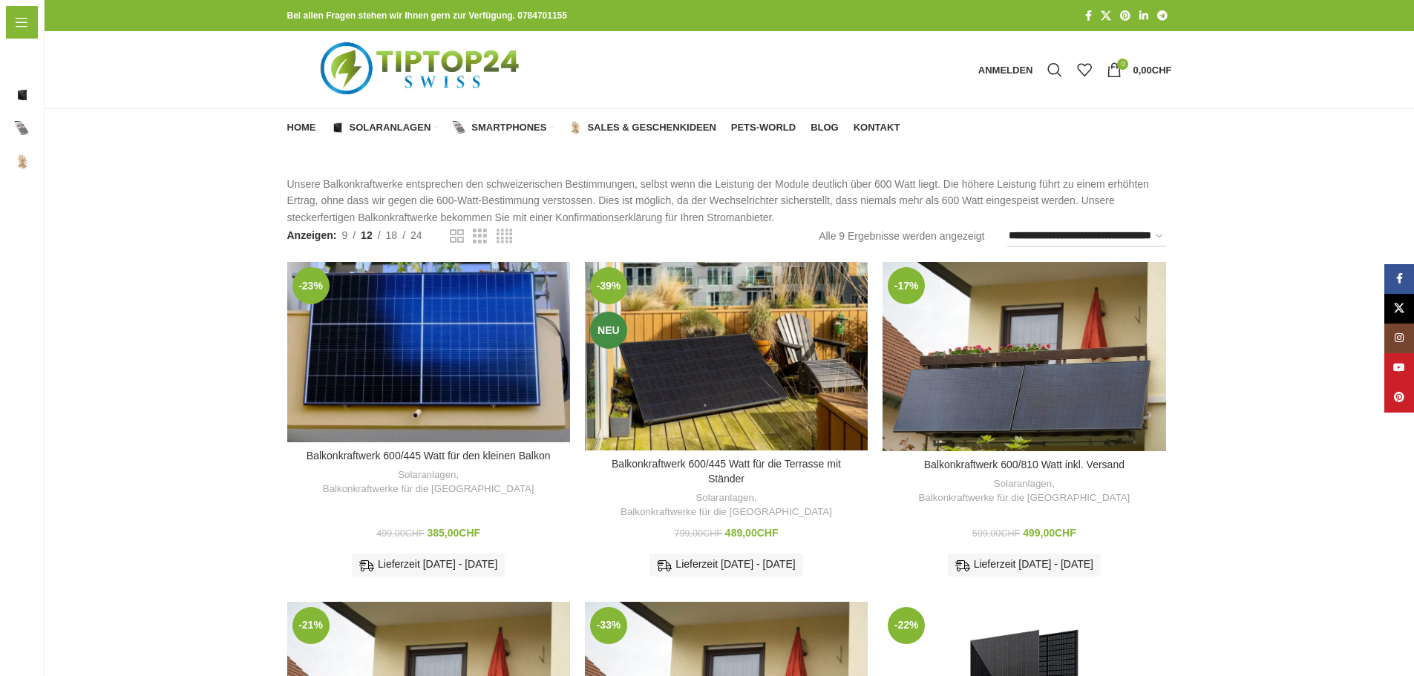 The width and height of the screenshot is (1414, 676). I want to click on a: Blog, so click(824, 128).